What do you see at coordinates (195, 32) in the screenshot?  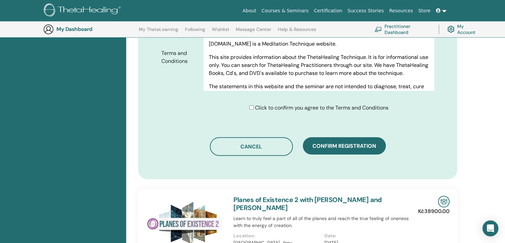 I see `a: Following` at bounding box center [195, 32].